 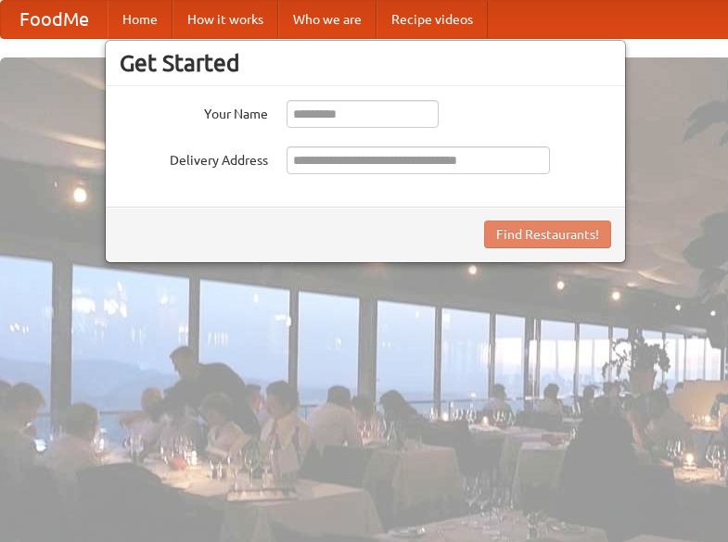 I want to click on a: FoodMe, so click(x=54, y=19).